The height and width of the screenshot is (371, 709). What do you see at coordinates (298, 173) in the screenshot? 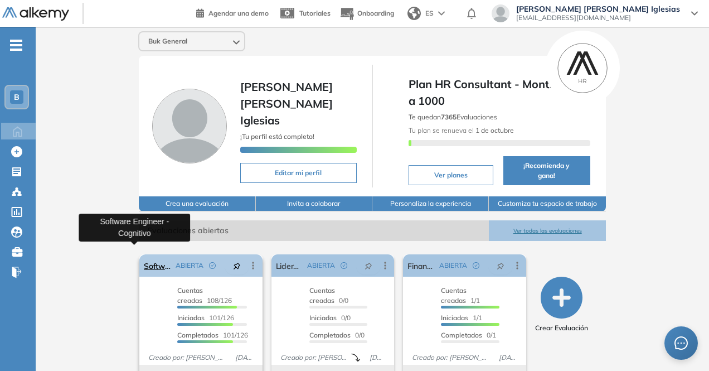
I see `button: Editar mi perfil` at bounding box center [298, 173].